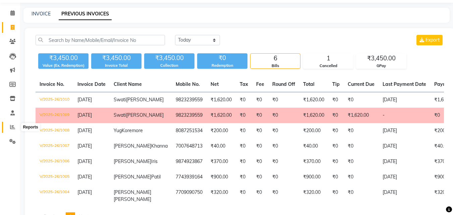 This screenshot has width=453, height=215. I want to click on td: ₹40.00, so click(221, 146).